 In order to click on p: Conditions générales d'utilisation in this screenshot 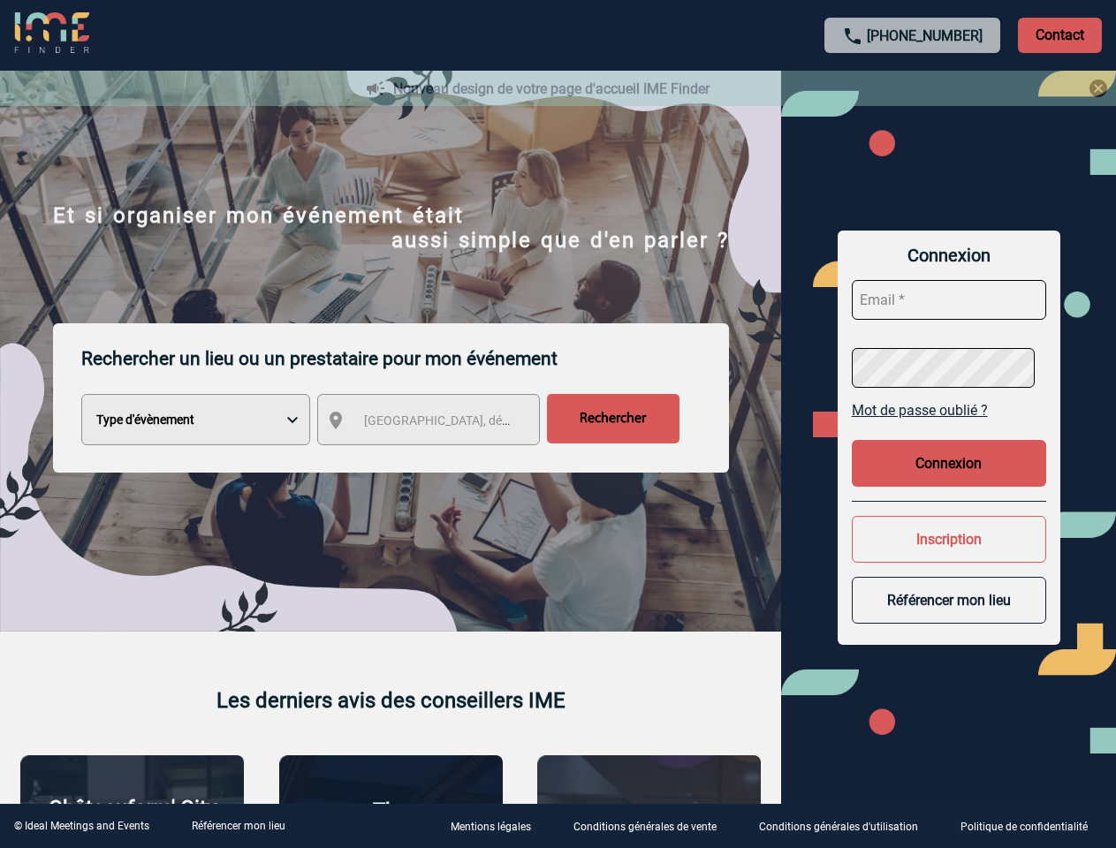, I will do `click(838, 828)`.